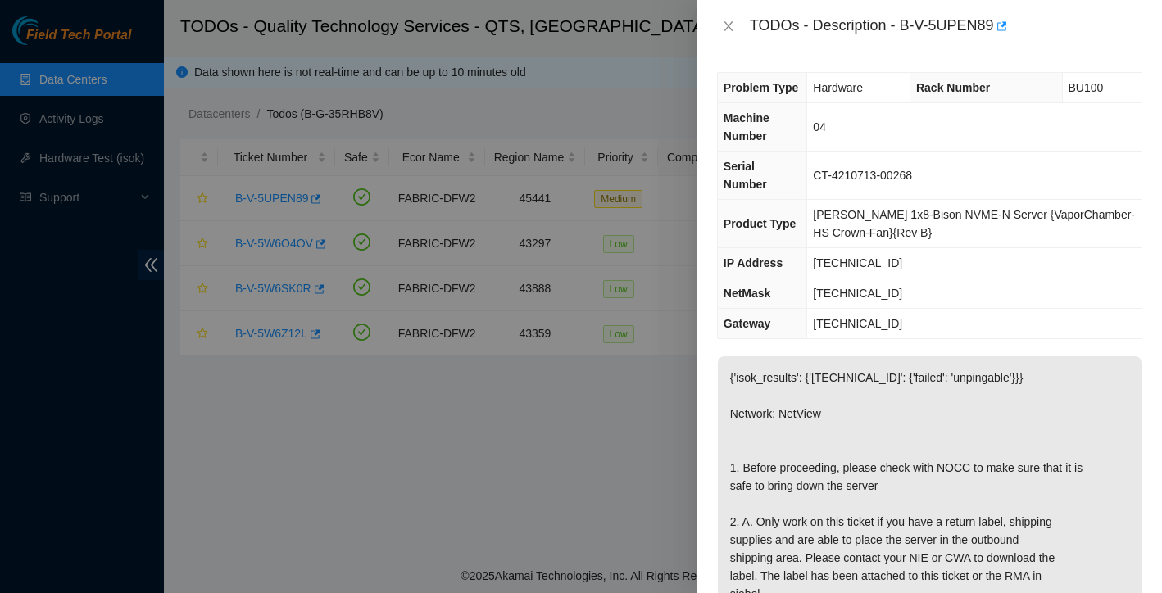  What do you see at coordinates (728, 26) in the screenshot?
I see `button: Close` at bounding box center [728, 26].